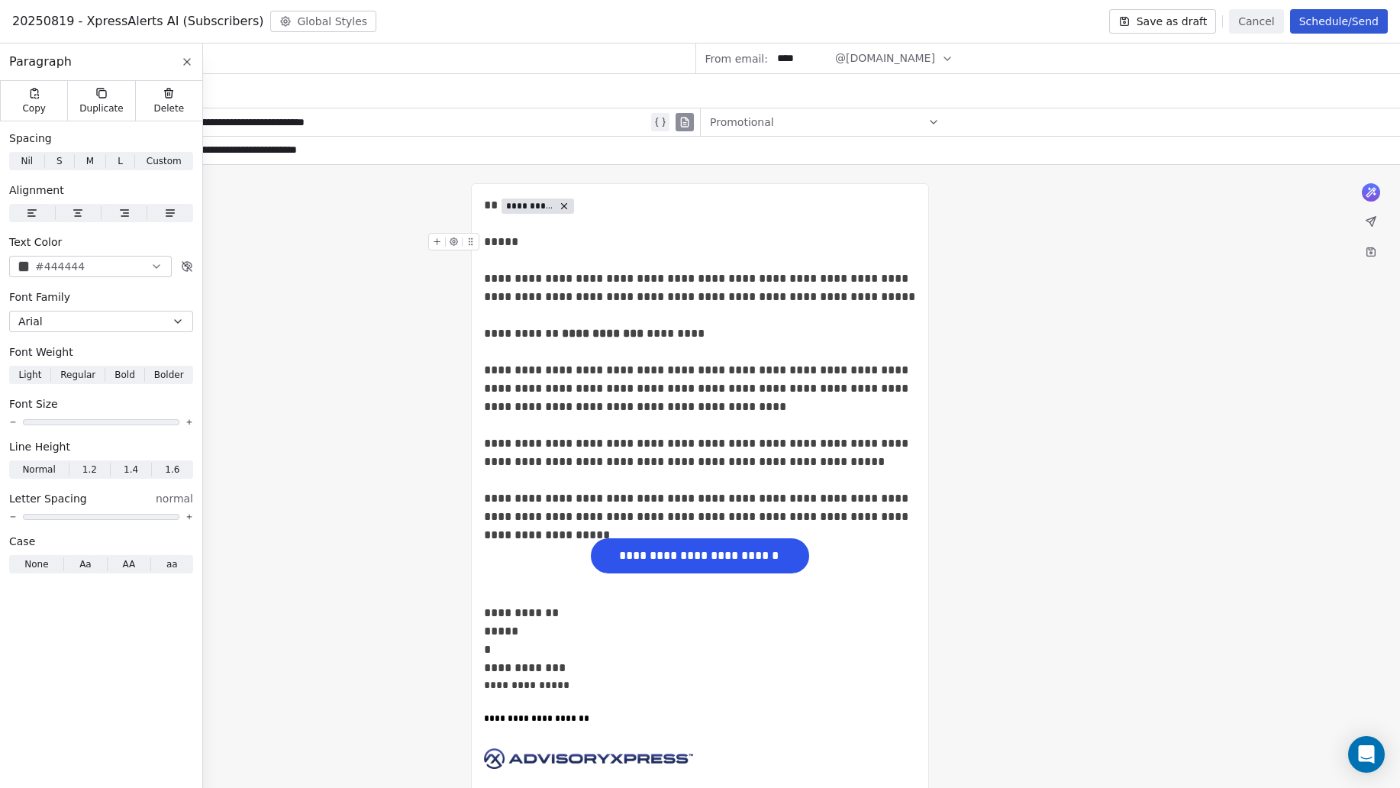  What do you see at coordinates (89, 470) in the screenshot?
I see `span: 1.2` at bounding box center [89, 470].